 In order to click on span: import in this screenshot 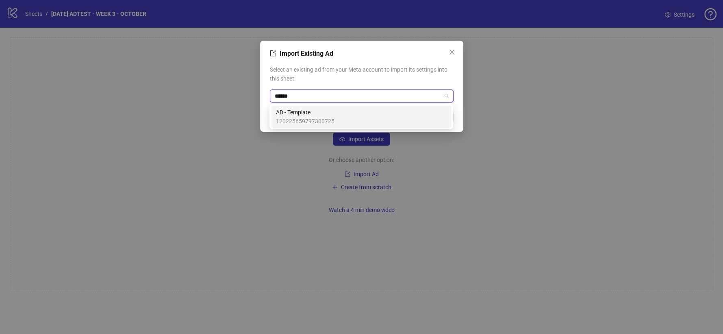, I will do `click(273, 53)`.